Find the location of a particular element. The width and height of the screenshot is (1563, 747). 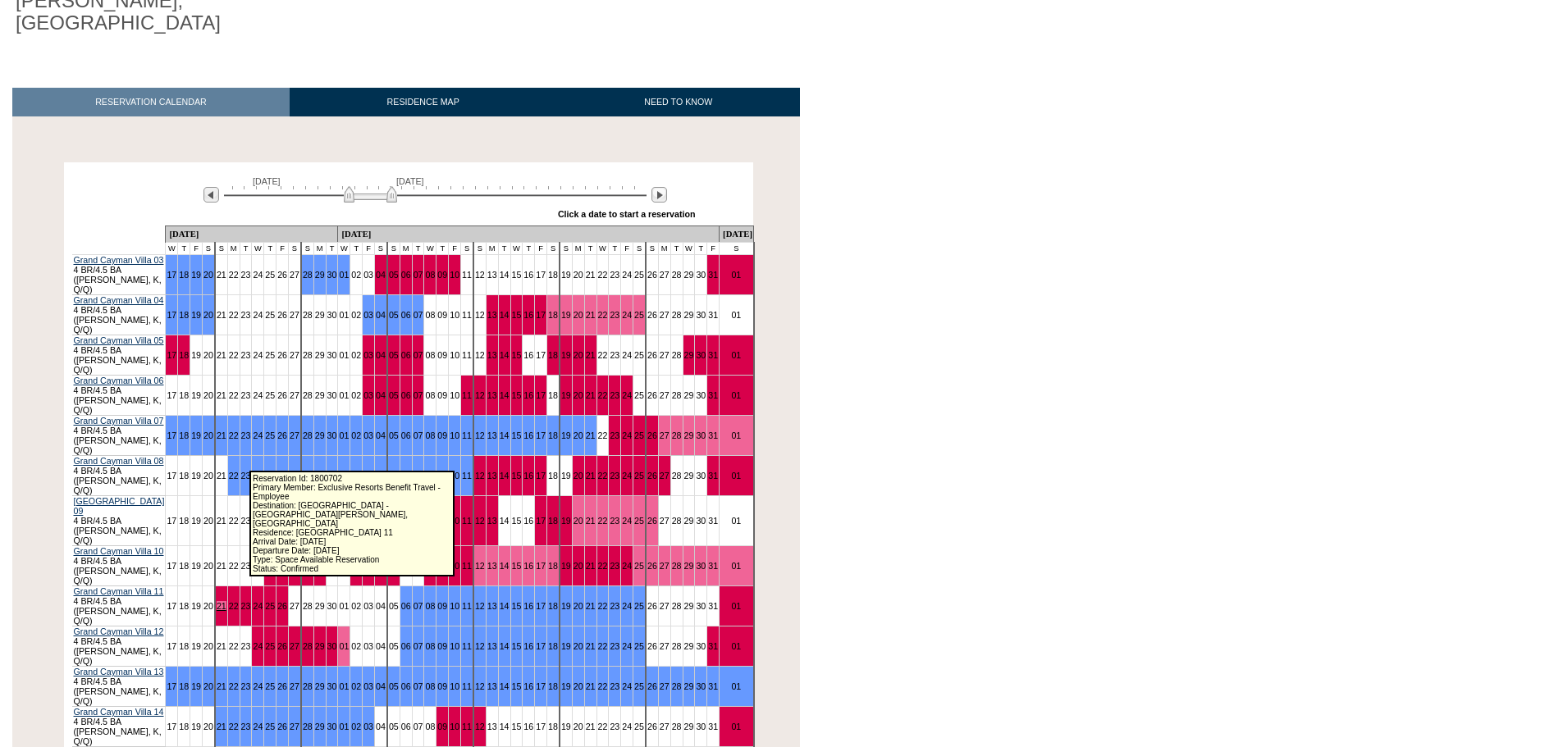

a: RESIDENCE MAP is located at coordinates (423, 102).